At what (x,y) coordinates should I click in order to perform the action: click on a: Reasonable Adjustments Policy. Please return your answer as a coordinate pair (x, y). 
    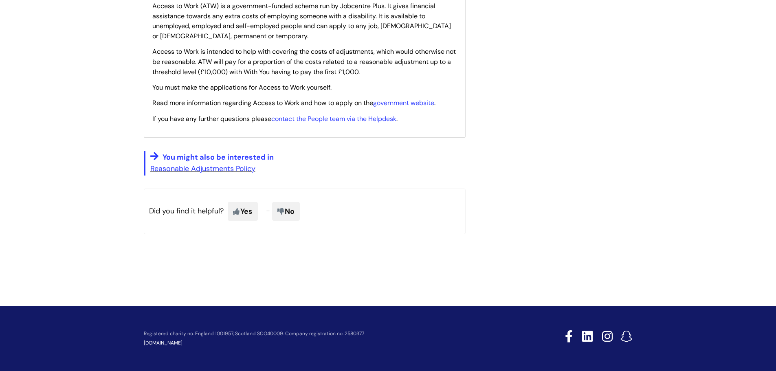
    Looking at the image, I should click on (203, 169).